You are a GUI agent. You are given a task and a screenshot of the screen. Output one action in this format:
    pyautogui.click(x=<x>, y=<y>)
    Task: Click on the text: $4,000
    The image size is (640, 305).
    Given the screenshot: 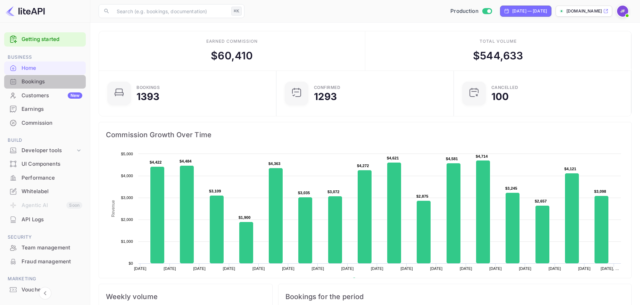 What is the action you would take?
    pyautogui.click(x=127, y=176)
    